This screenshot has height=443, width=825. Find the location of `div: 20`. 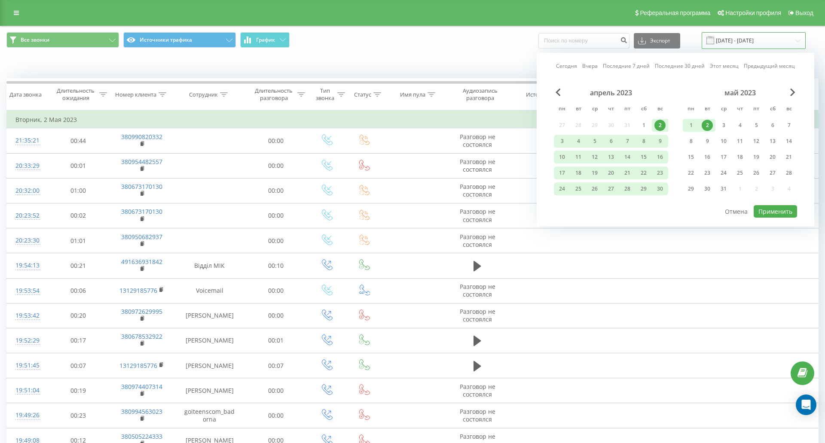

div: 20 is located at coordinates (773, 157).